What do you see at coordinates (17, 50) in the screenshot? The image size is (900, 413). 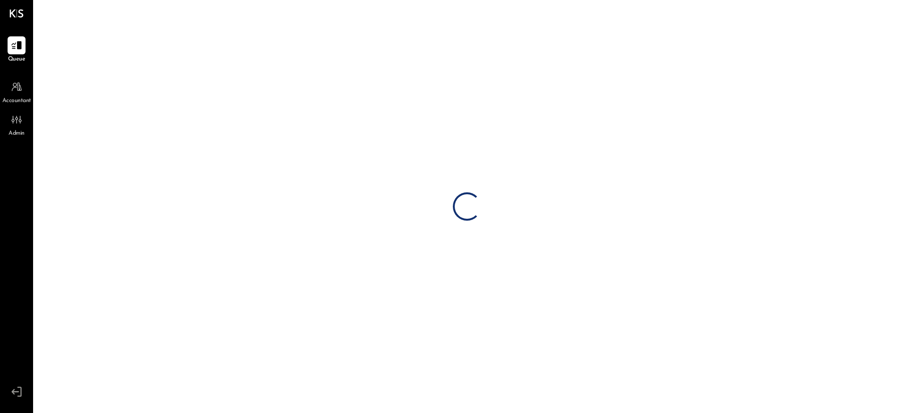 I see `a: Queue` at bounding box center [17, 50].